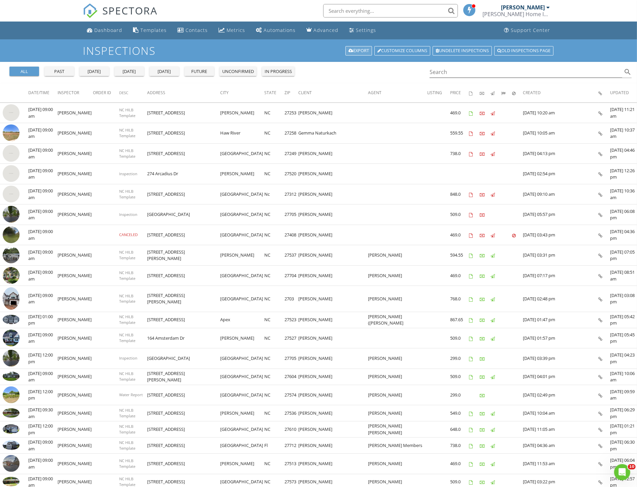  Describe the element at coordinates (192, 30) in the screenshot. I see `a: Contacts` at that location.